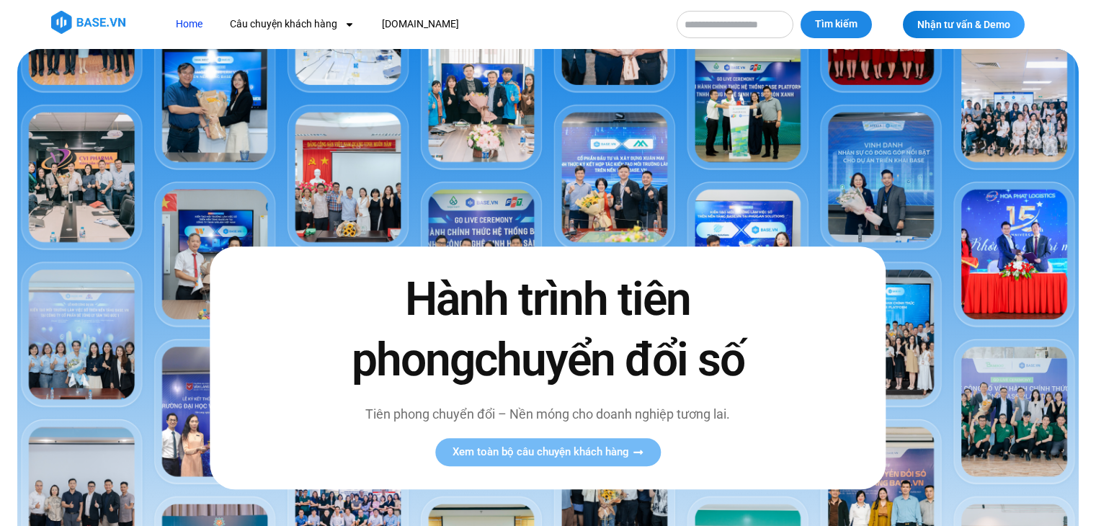 Image resolution: width=1096 pixels, height=526 pixels. What do you see at coordinates (836, 24) in the screenshot?
I see `button: Tìm kiếm` at bounding box center [836, 24].